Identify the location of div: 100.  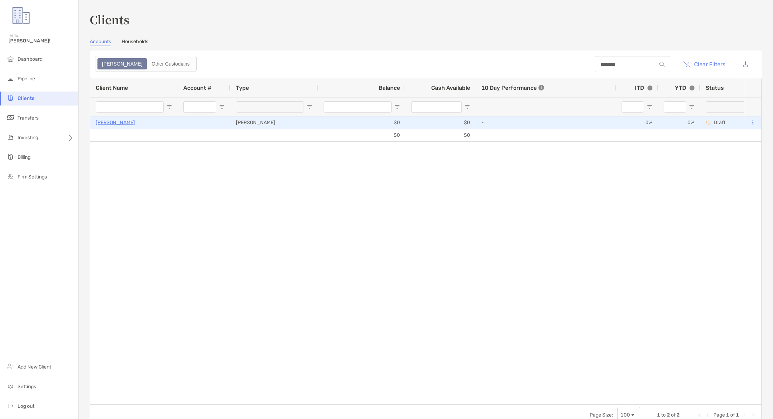
(625, 415).